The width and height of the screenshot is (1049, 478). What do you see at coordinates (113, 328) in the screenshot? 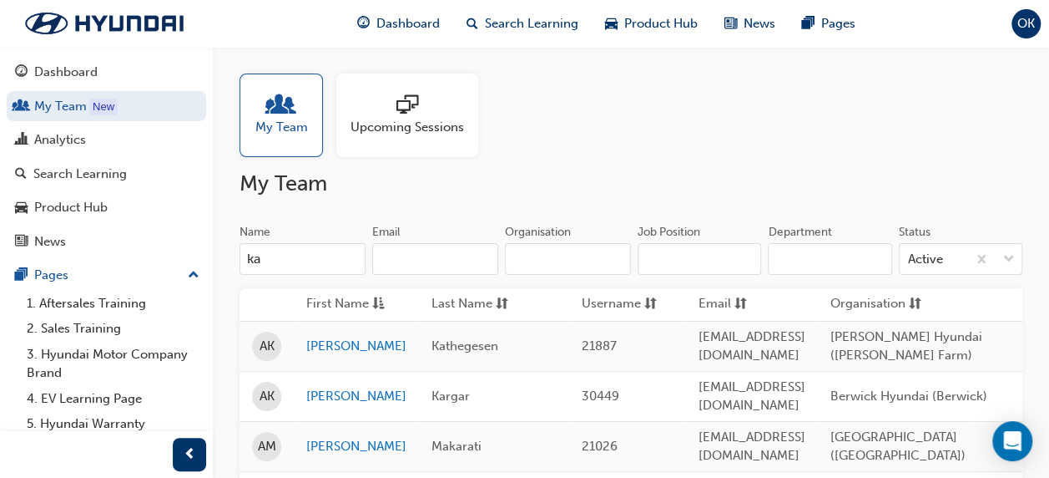
I see `a: 2. Sales Training` at bounding box center [113, 328].